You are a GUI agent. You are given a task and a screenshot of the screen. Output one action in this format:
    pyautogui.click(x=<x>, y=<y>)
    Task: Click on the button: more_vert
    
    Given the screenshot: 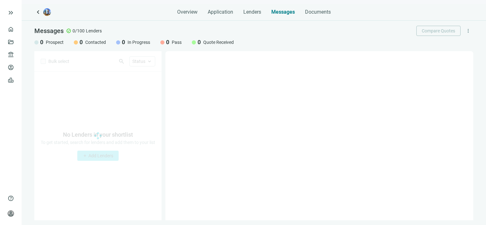 What is the action you would take?
    pyautogui.click(x=468, y=31)
    